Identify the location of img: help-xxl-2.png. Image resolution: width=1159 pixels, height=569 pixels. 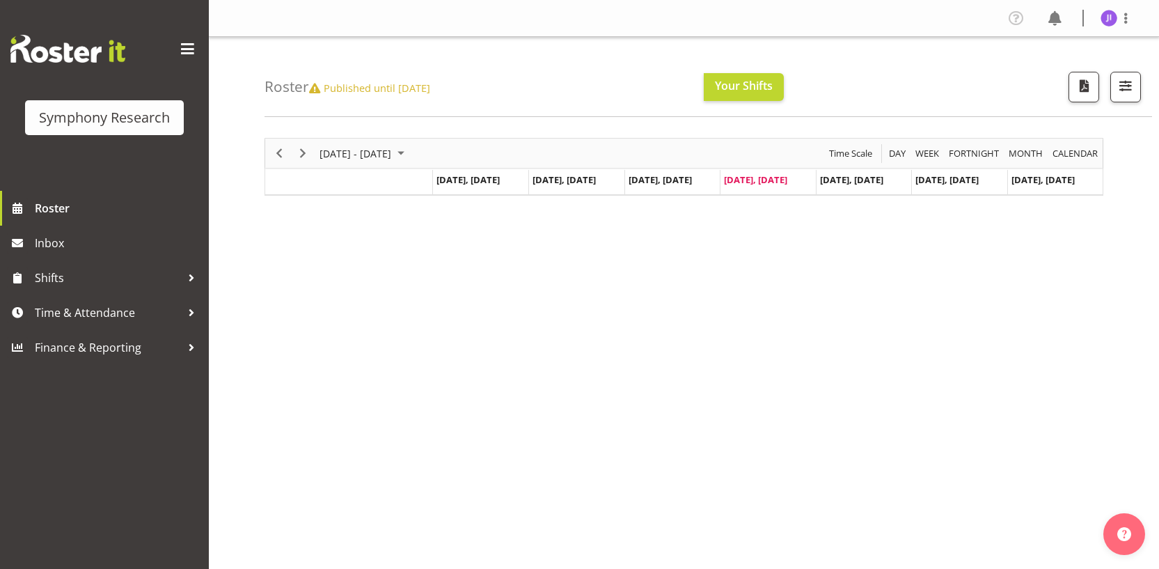
(1124, 534).